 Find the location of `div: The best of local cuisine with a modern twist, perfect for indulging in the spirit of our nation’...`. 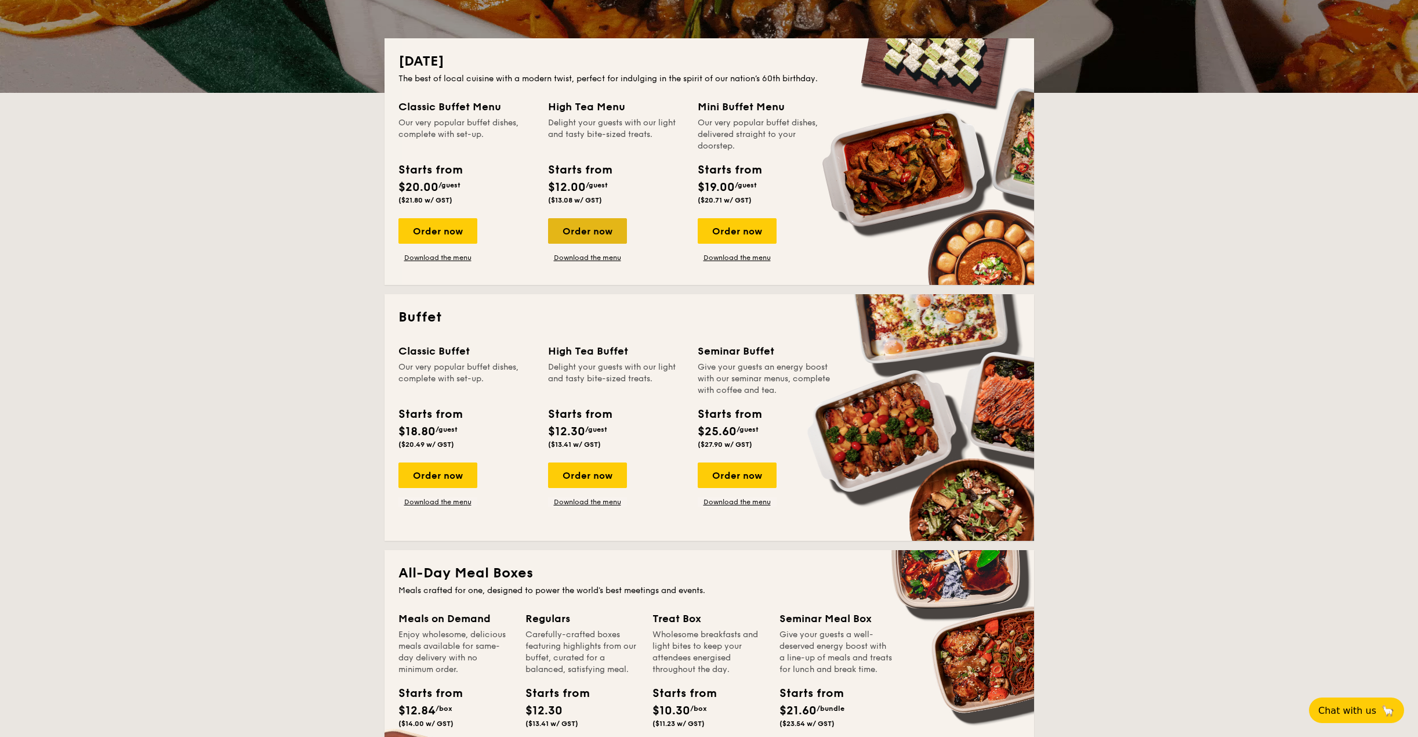

div: The best of local cuisine with a modern twist, perfect for indulging in the spirit of our nation’... is located at coordinates (709, 79).